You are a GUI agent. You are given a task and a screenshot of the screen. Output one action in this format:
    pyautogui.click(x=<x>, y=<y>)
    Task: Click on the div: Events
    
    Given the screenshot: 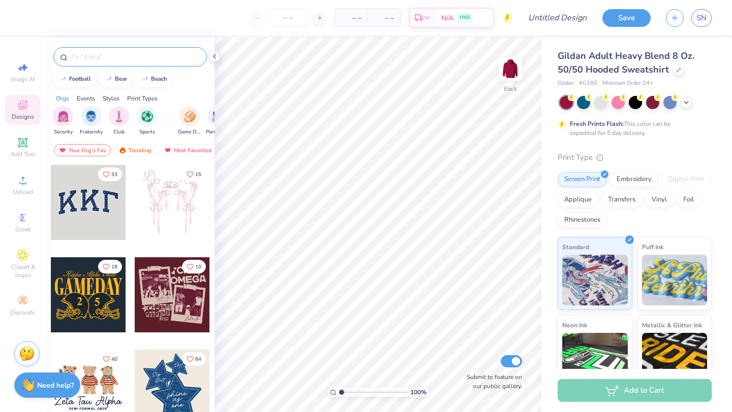 What is the action you would take?
    pyautogui.click(x=86, y=99)
    